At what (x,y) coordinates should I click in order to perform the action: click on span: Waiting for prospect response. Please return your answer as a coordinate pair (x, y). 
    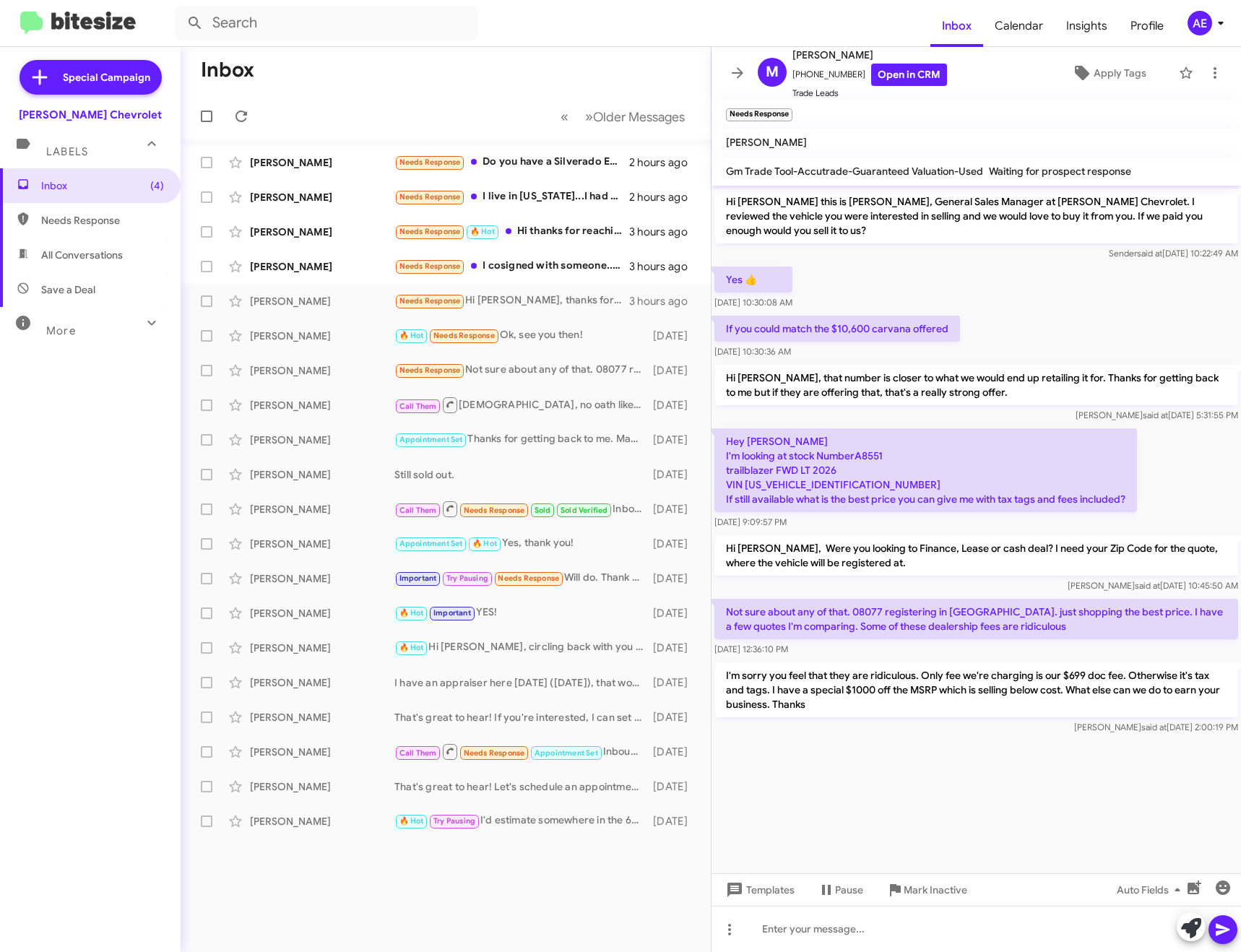
    Looking at the image, I should click on (1060, 171).